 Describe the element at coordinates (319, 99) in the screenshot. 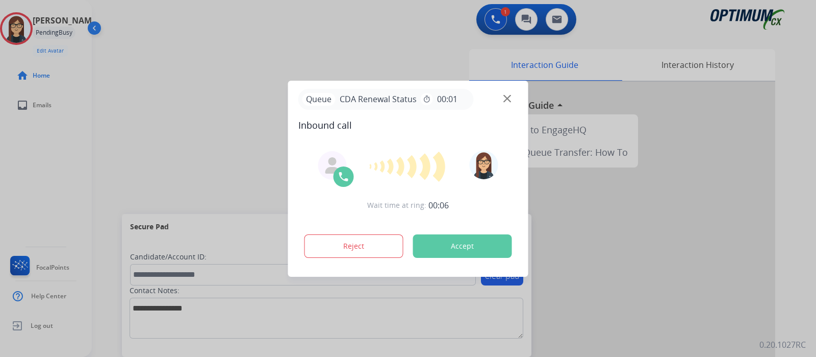

I see `p: Queue` at that location.